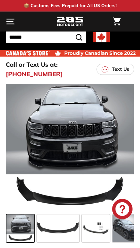  I want to click on input: Search, so click(46, 37).